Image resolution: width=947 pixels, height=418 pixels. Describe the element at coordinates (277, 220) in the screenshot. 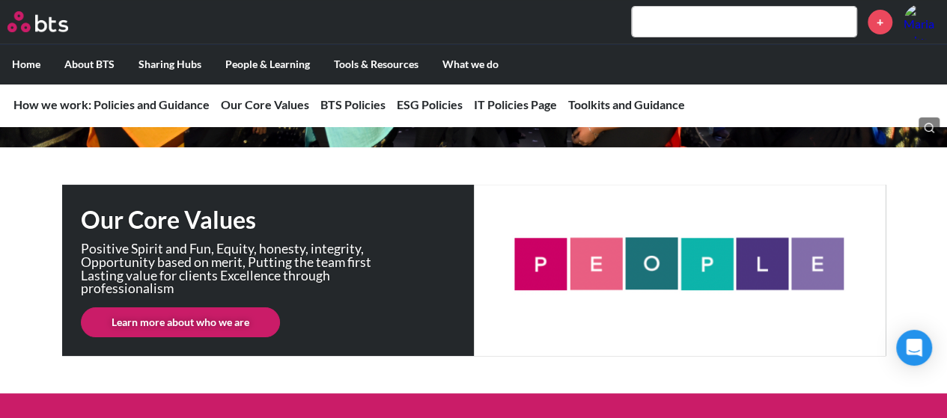

I see `h1: Our Core Values` at that location.